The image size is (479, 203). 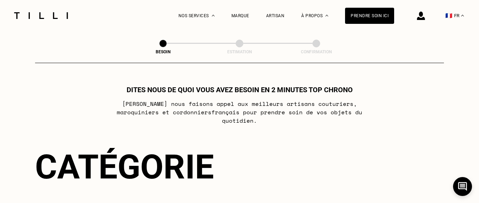 I want to click on img: icône connexion, so click(x=421, y=16).